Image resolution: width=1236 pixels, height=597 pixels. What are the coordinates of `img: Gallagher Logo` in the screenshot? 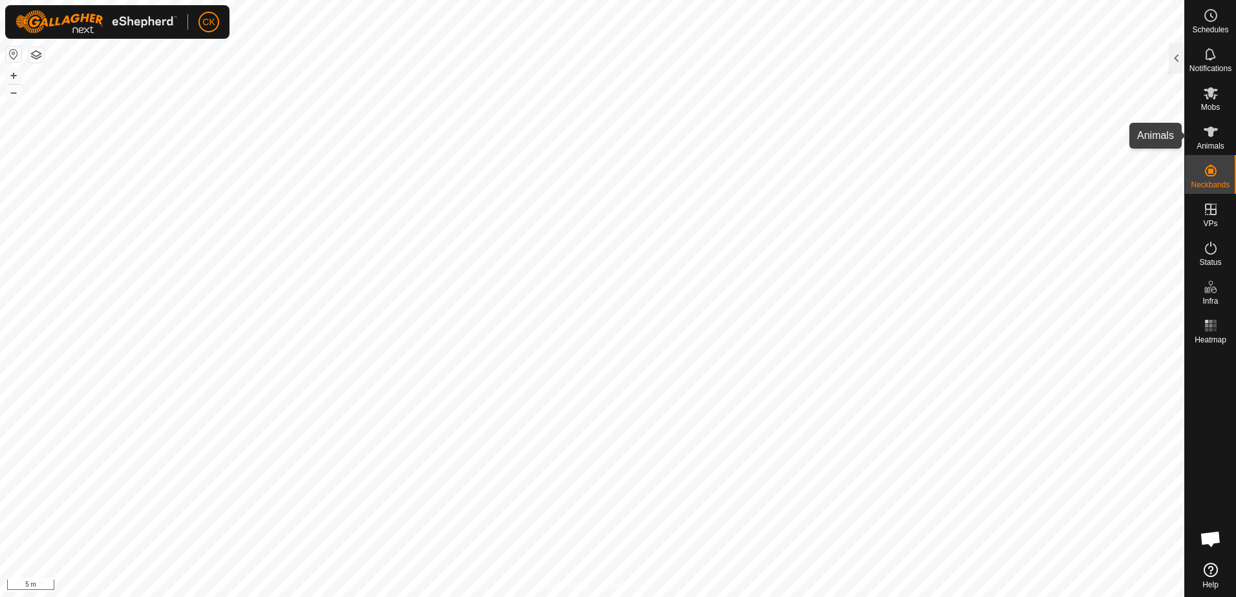 It's located at (96, 22).